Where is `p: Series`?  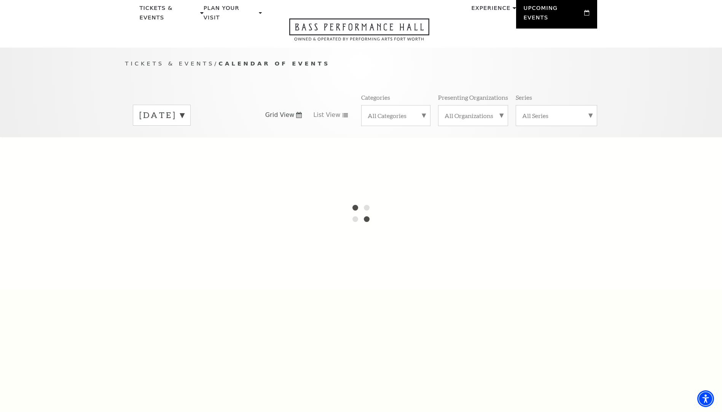
p: Series is located at coordinates (524, 97).